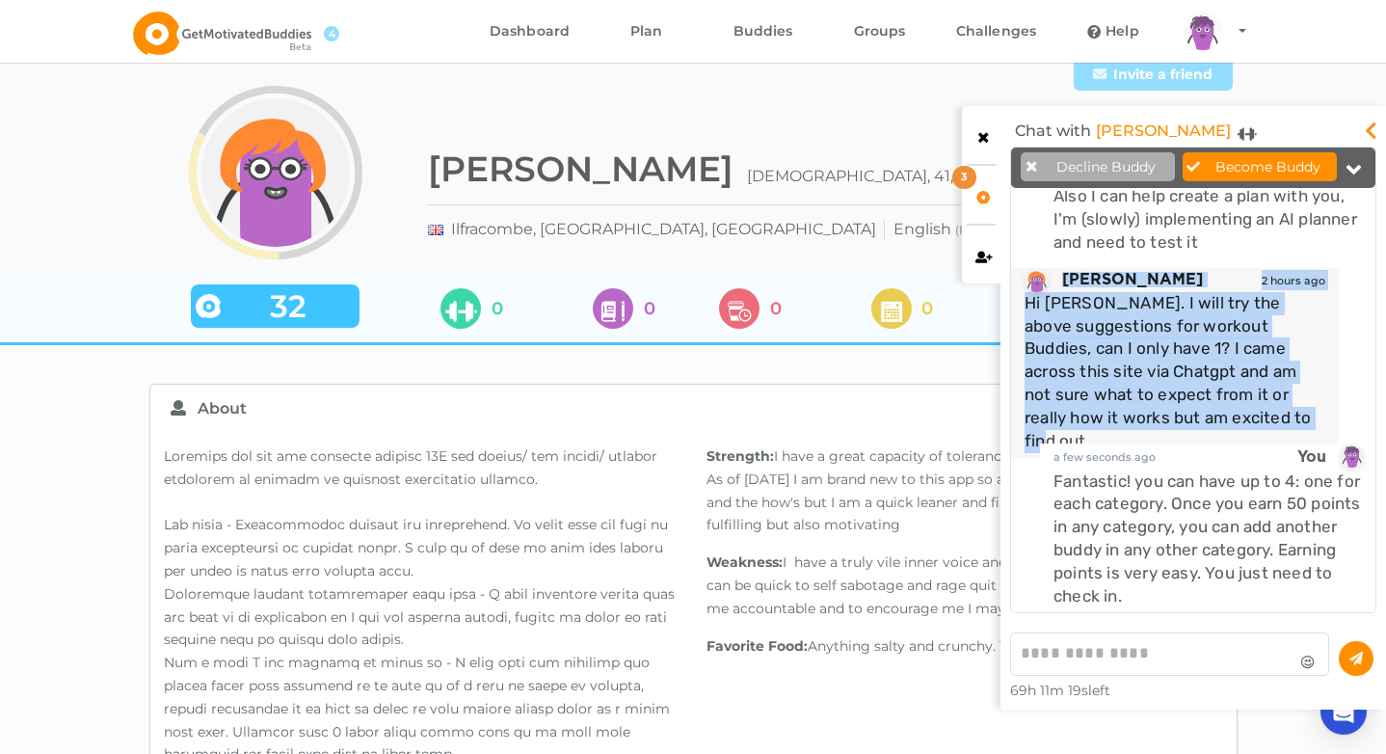 This screenshot has width=1386, height=754. What do you see at coordinates (757, 646) in the screenshot?
I see `strong: Favorite Food:` at bounding box center [757, 646].